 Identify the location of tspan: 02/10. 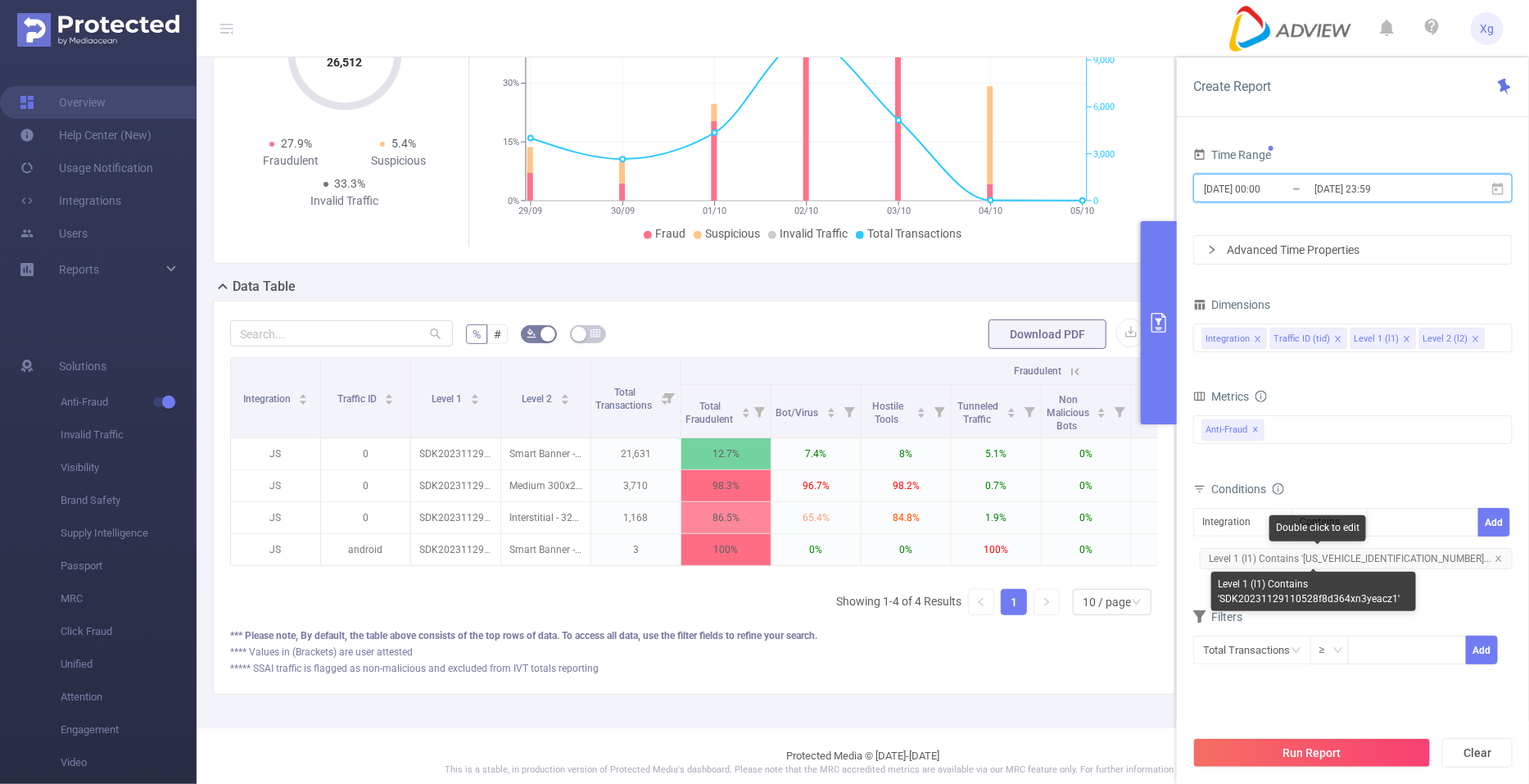
(807, 211).